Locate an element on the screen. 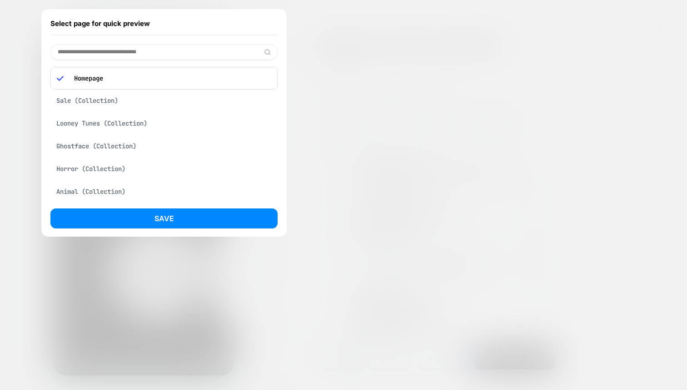  img: edit is located at coordinates (267, 52).